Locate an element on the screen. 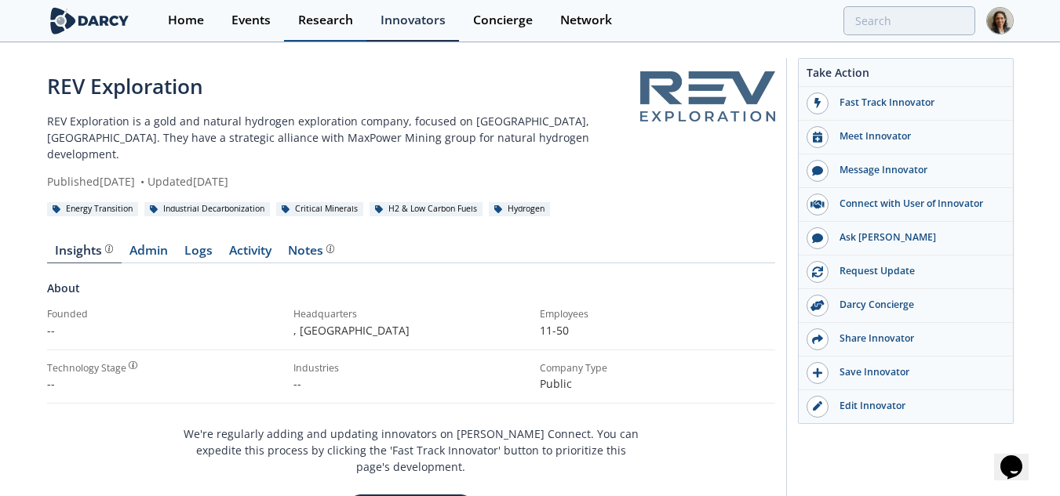  a: Logs is located at coordinates (198, 254).